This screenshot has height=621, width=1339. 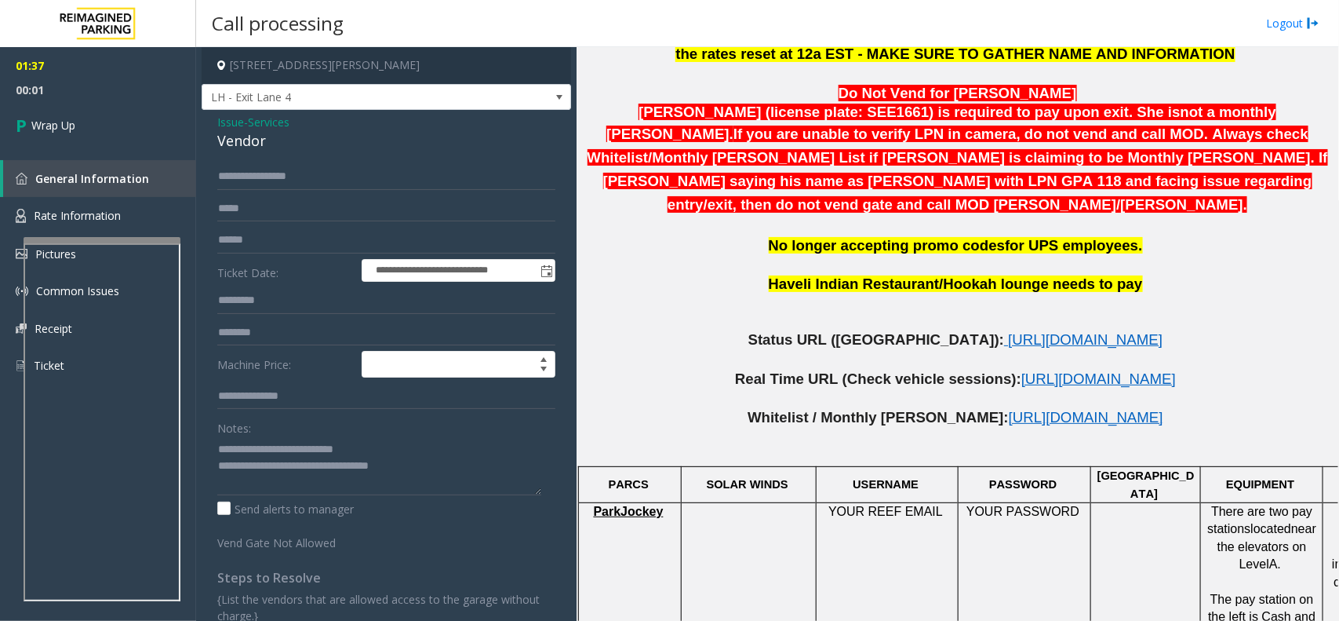 What do you see at coordinates (1260, 484) in the screenshot?
I see `span: EQUIPMENT` at bounding box center [1260, 484].